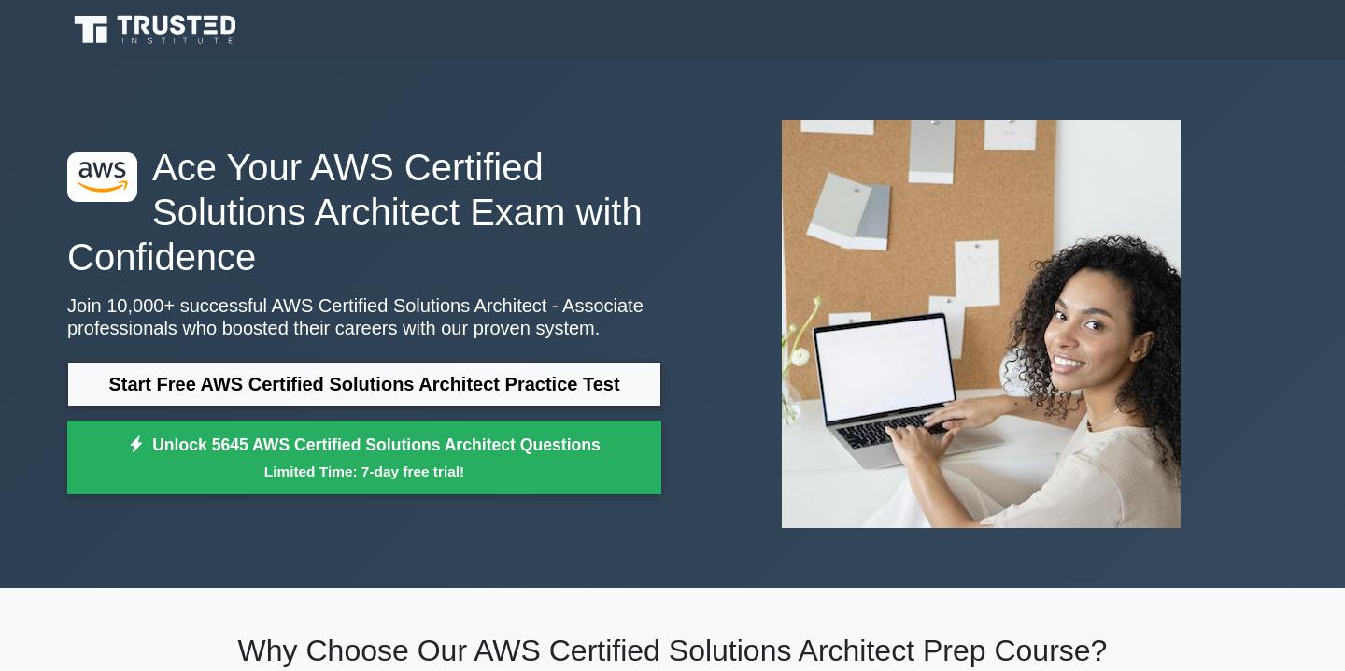  Describe the element at coordinates (673, 650) in the screenshot. I see `h2: Why Choose Our AWS Certified Solutions Architect Prep Course?` at that location.